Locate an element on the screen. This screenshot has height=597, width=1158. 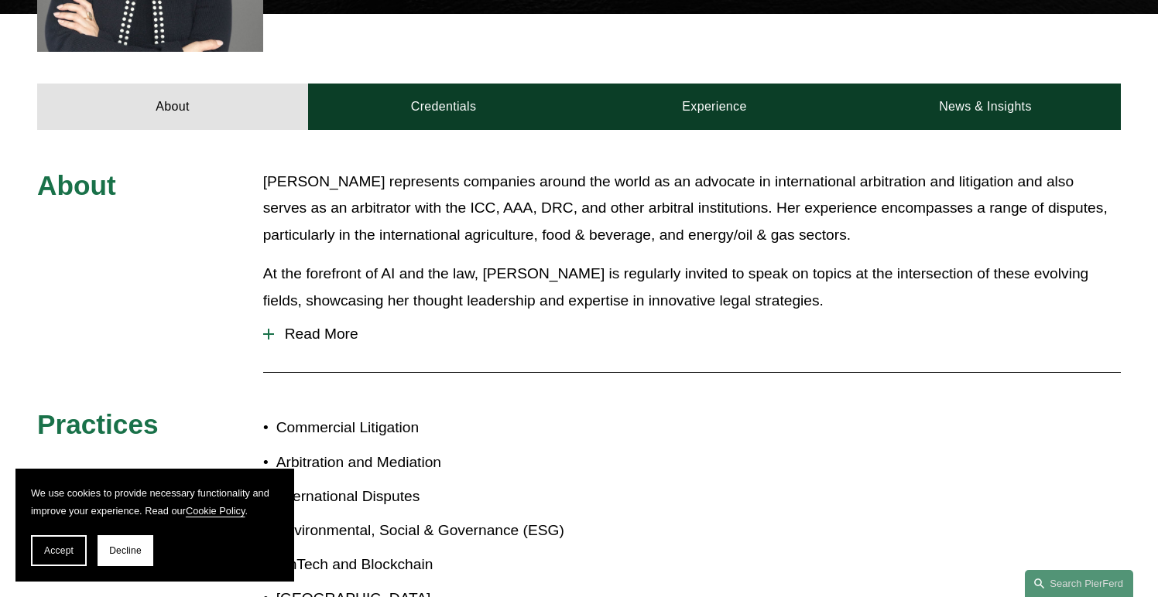
p: We use cookies to provide necessary functionality and improve your experience. Read our . is located at coordinates (155, 502).